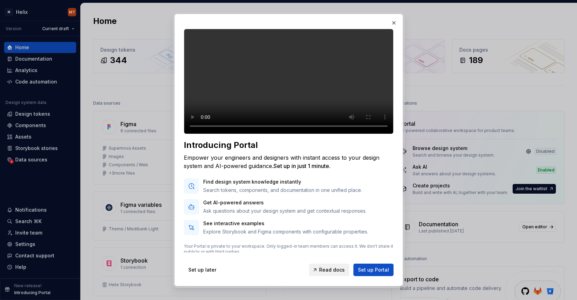 Image resolution: width=577 pixels, height=300 pixels. I want to click on span: Set up Portal, so click(374, 270).